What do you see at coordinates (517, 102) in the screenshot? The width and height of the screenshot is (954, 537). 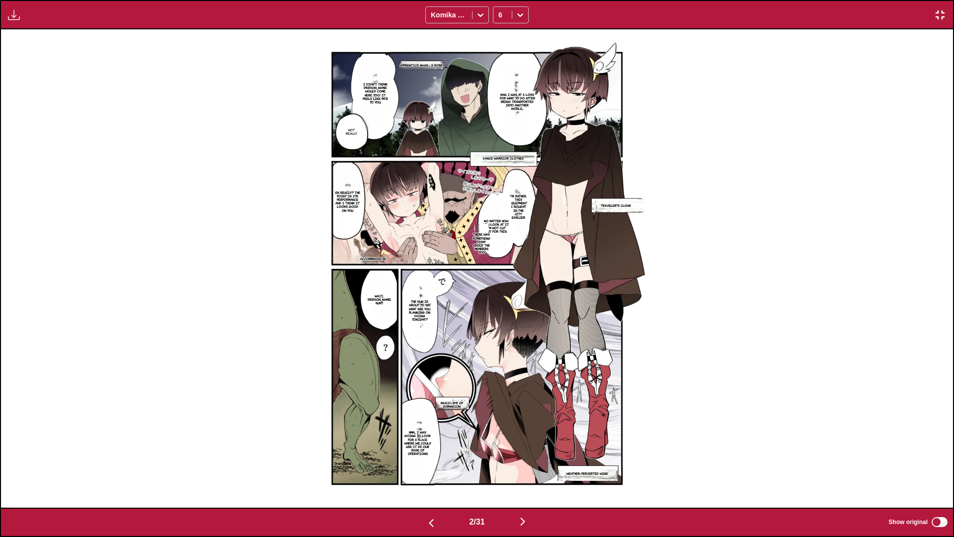 I see `p: Man, I was at a loss for what to do after being transported into another world...` at bounding box center [517, 102].